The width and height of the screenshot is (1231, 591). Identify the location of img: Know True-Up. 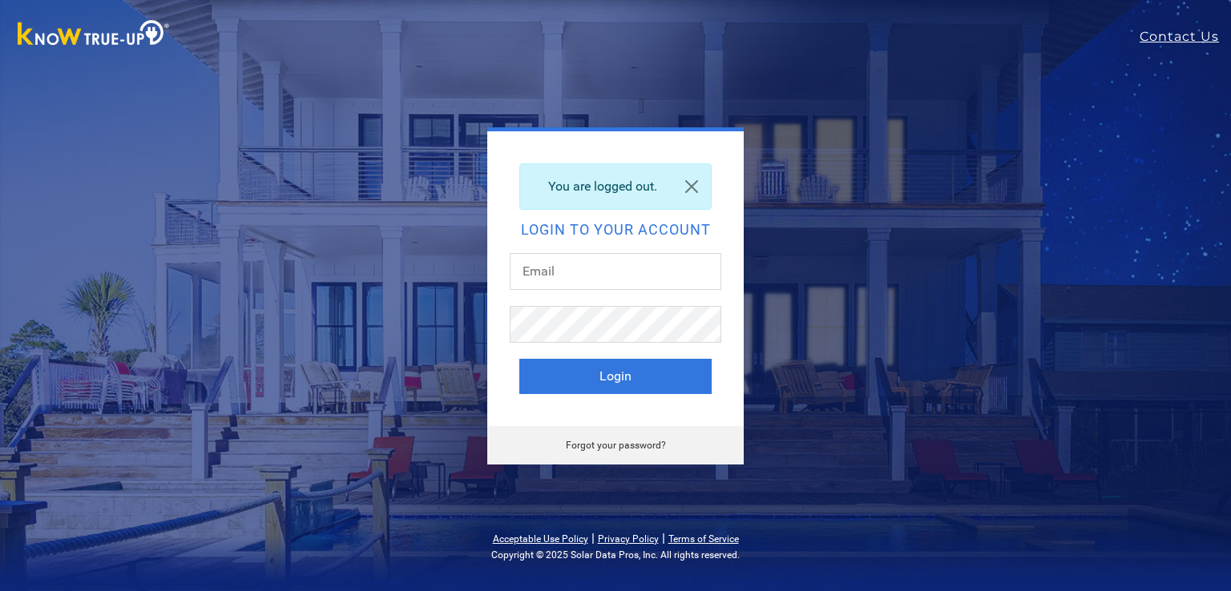
(94, 34).